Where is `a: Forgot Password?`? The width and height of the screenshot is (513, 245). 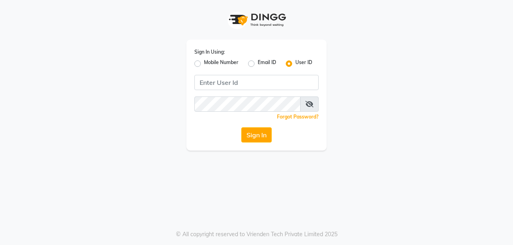 a: Forgot Password? is located at coordinates (298, 117).